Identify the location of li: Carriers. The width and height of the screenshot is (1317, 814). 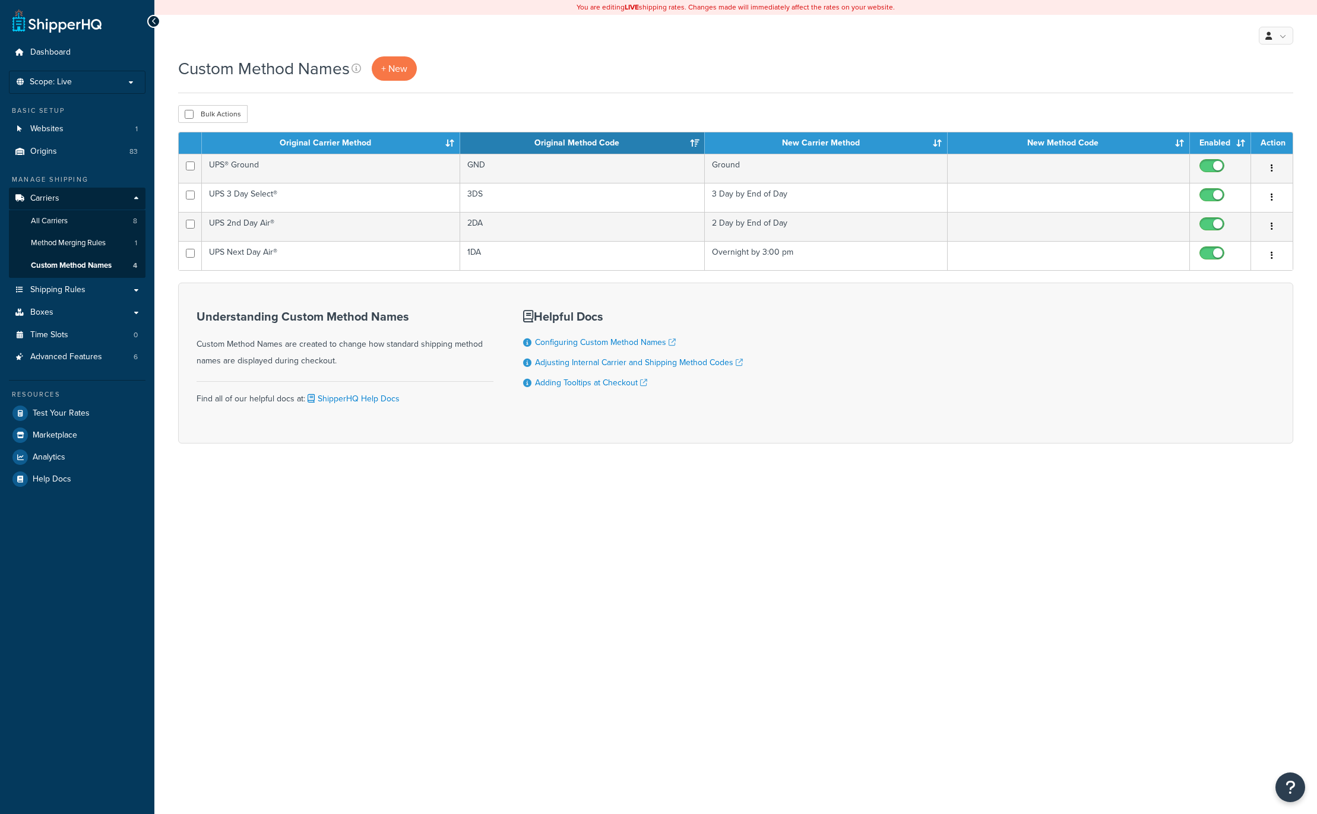
(77, 233).